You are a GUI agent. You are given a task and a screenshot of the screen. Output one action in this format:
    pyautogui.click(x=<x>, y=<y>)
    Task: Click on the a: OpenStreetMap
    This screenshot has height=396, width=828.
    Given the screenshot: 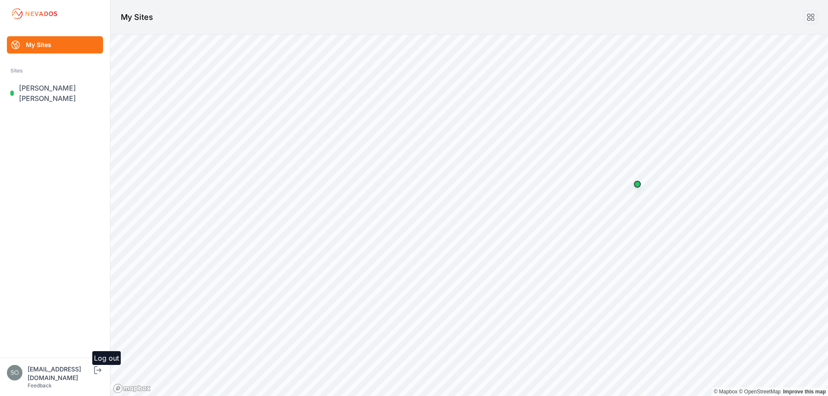 What is the action you would take?
    pyautogui.click(x=759, y=391)
    